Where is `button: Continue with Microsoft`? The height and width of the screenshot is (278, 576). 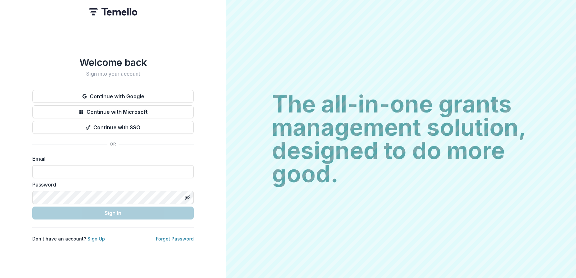 button: Continue with Microsoft is located at coordinates (113, 112).